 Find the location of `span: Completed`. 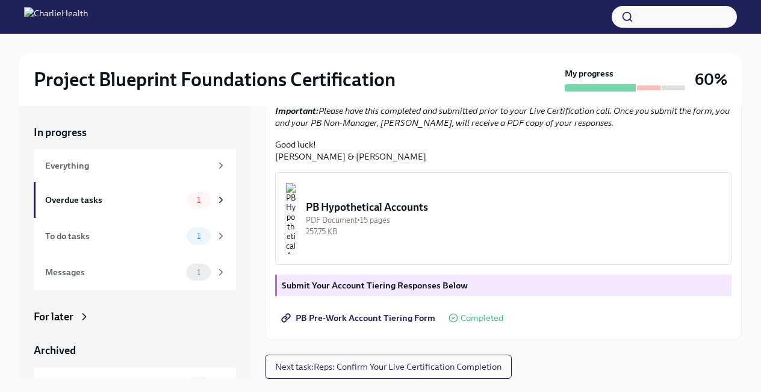

span: Completed is located at coordinates (481, 318).